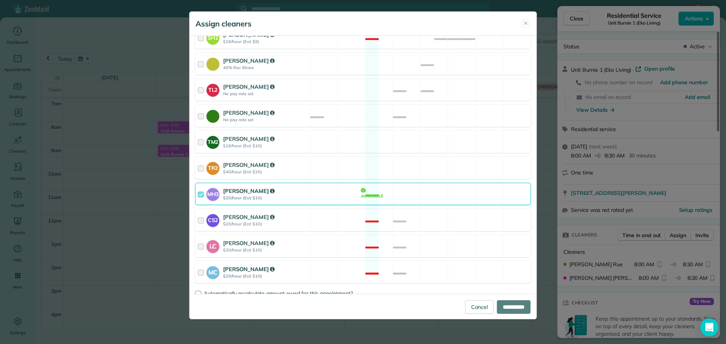 This screenshot has width=726, height=344. Describe the element at coordinates (265, 42) in the screenshot. I see `strong: $18/hour (Est: $9)` at that location.